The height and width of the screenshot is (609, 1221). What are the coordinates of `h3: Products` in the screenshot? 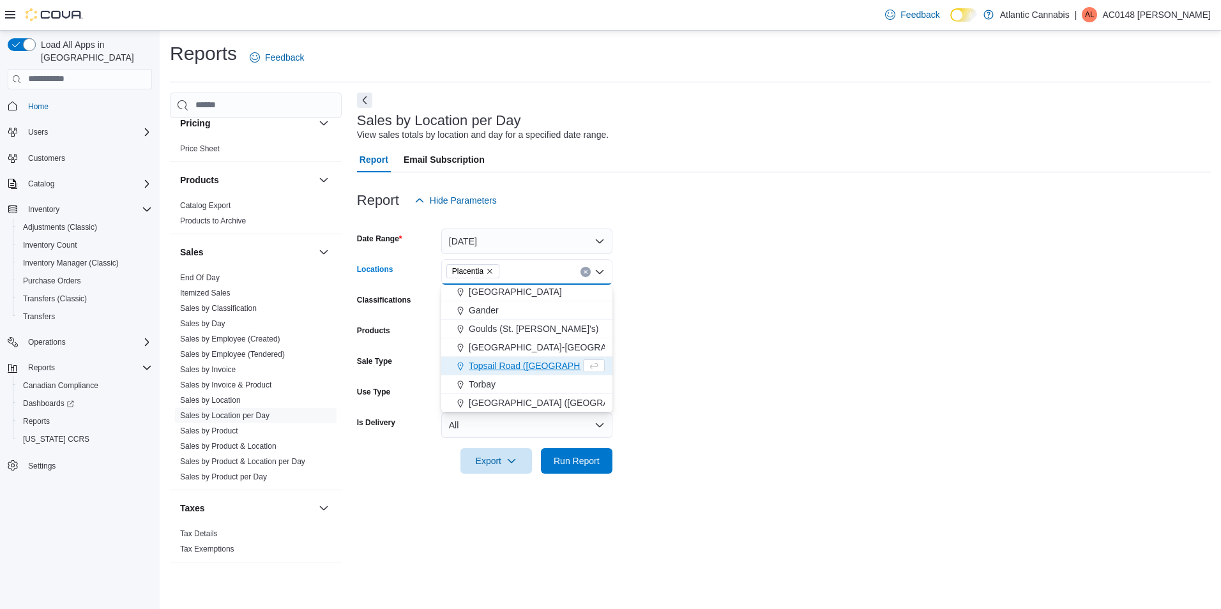 It's located at (199, 180).